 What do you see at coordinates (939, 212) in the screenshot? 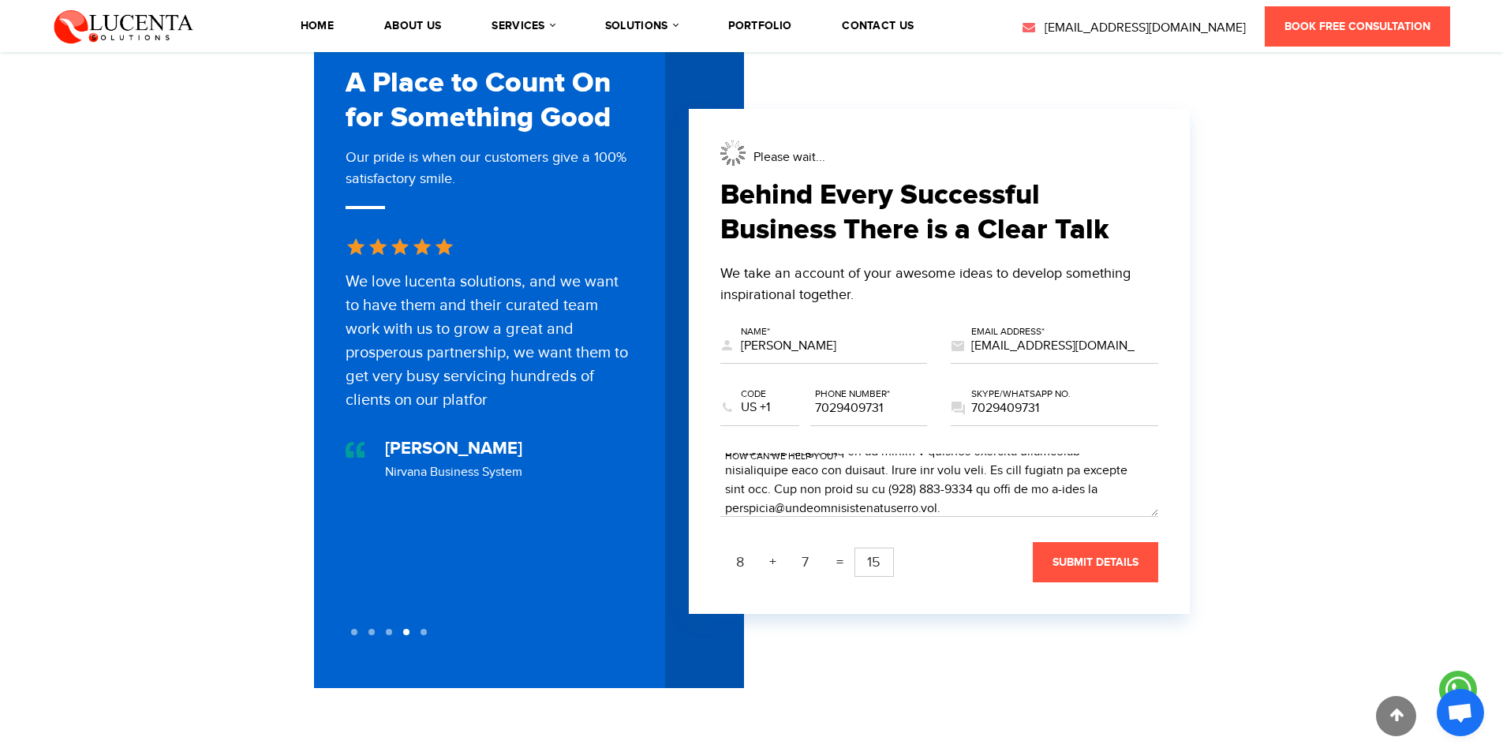
I see `h2: Behind Every Successful Business There is a Clear Talk` at bounding box center [939, 212].